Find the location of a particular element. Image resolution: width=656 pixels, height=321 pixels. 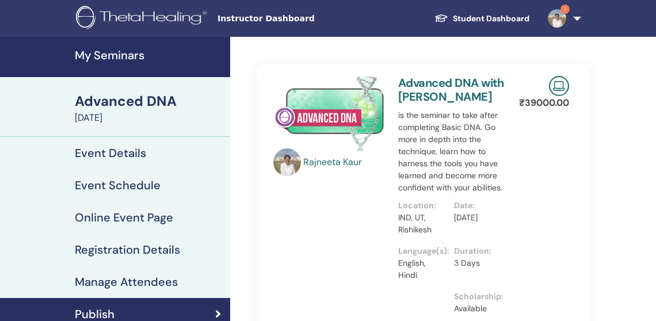

p: Available is located at coordinates (478, 308).